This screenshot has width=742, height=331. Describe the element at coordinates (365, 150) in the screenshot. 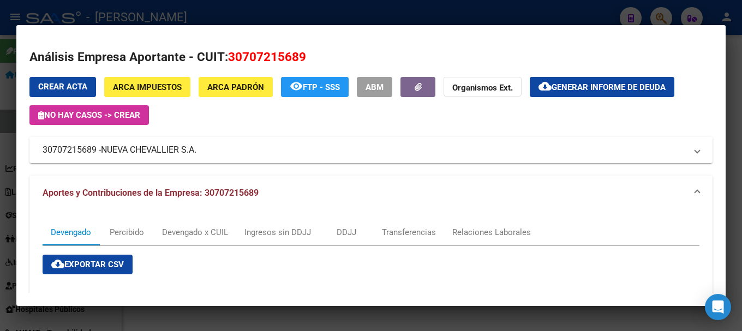

I see `mat-panel-title: 30707215689 -` at that location.